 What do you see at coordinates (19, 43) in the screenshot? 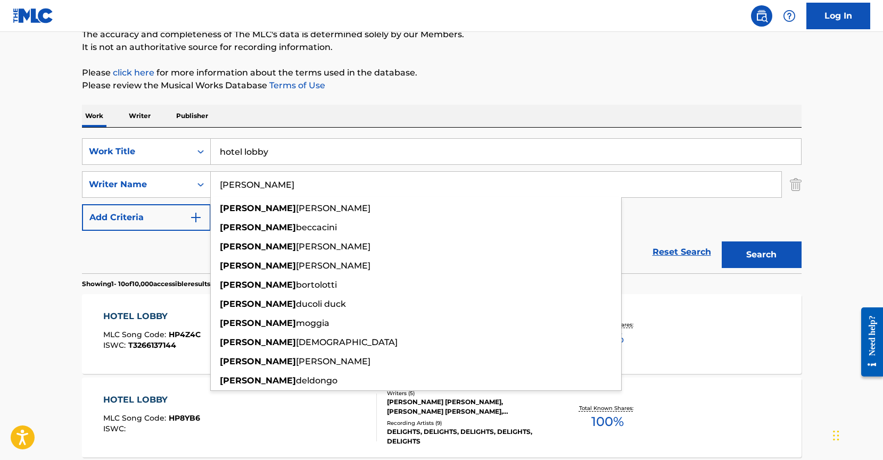
I see `div: Open Resource Center` at bounding box center [19, 43].